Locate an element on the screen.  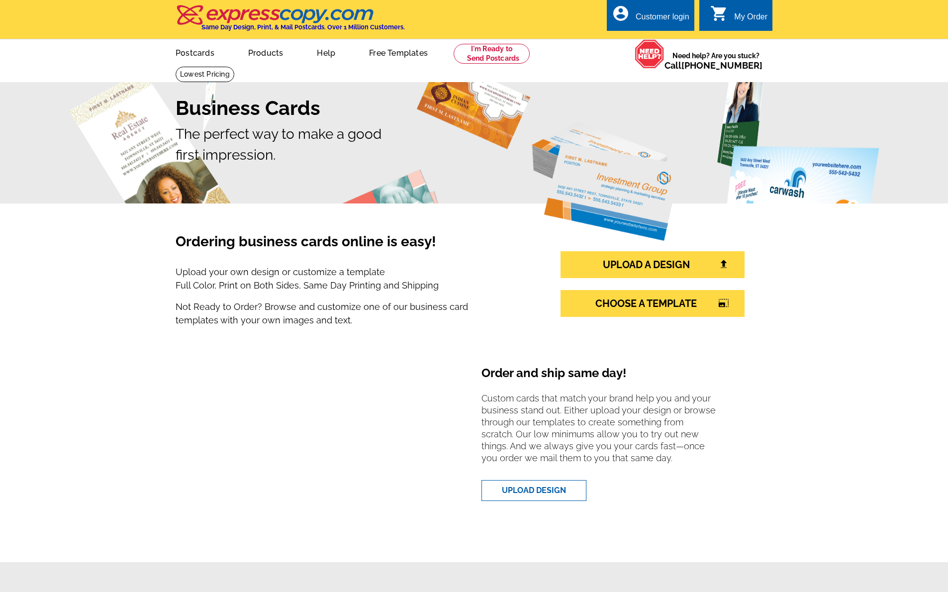
img: investment-group.png is located at coordinates (606, 181).